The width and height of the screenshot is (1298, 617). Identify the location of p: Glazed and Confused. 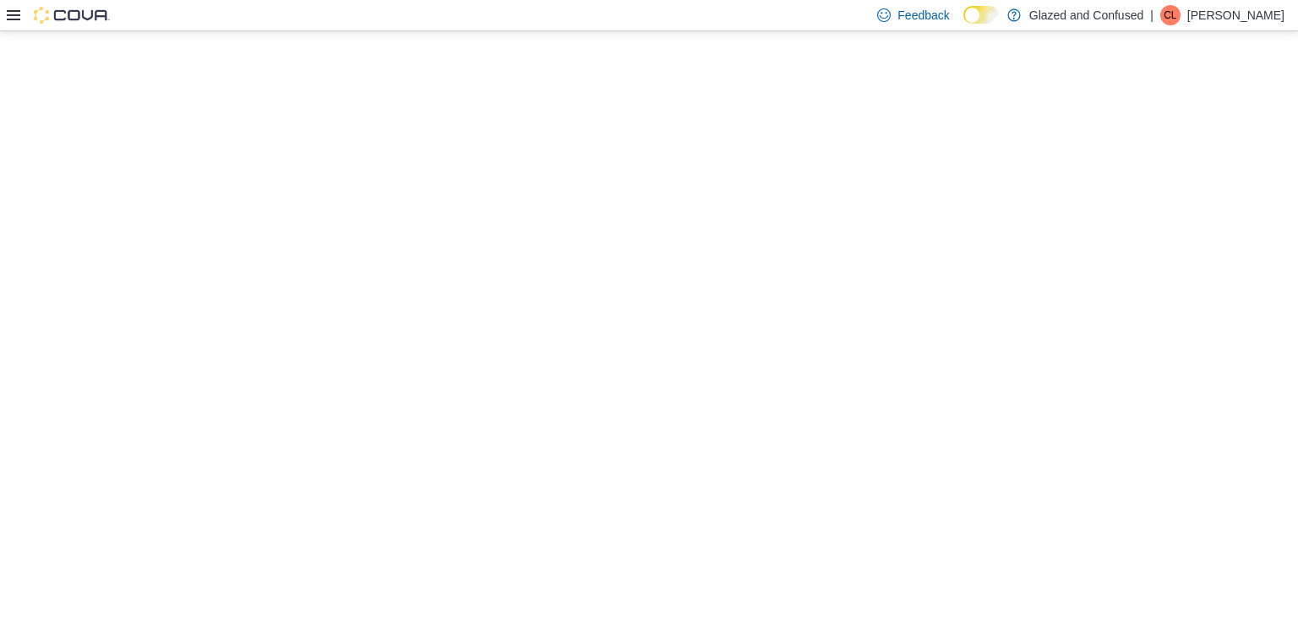
(1086, 15).